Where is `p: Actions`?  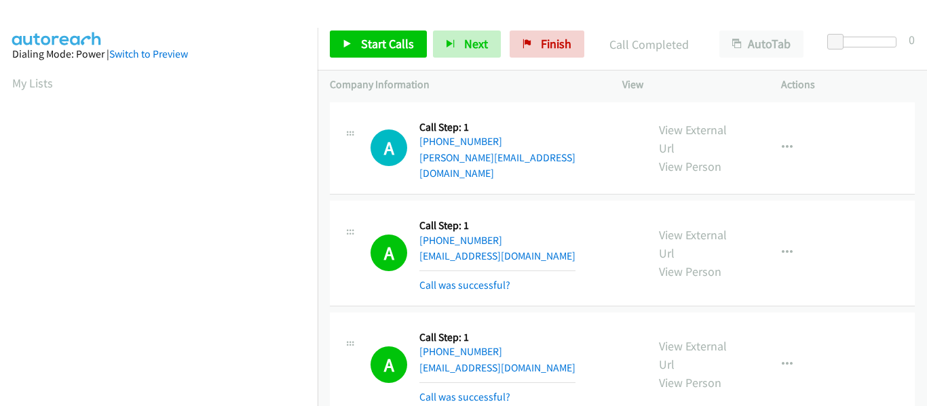
p: Actions is located at coordinates (848, 85).